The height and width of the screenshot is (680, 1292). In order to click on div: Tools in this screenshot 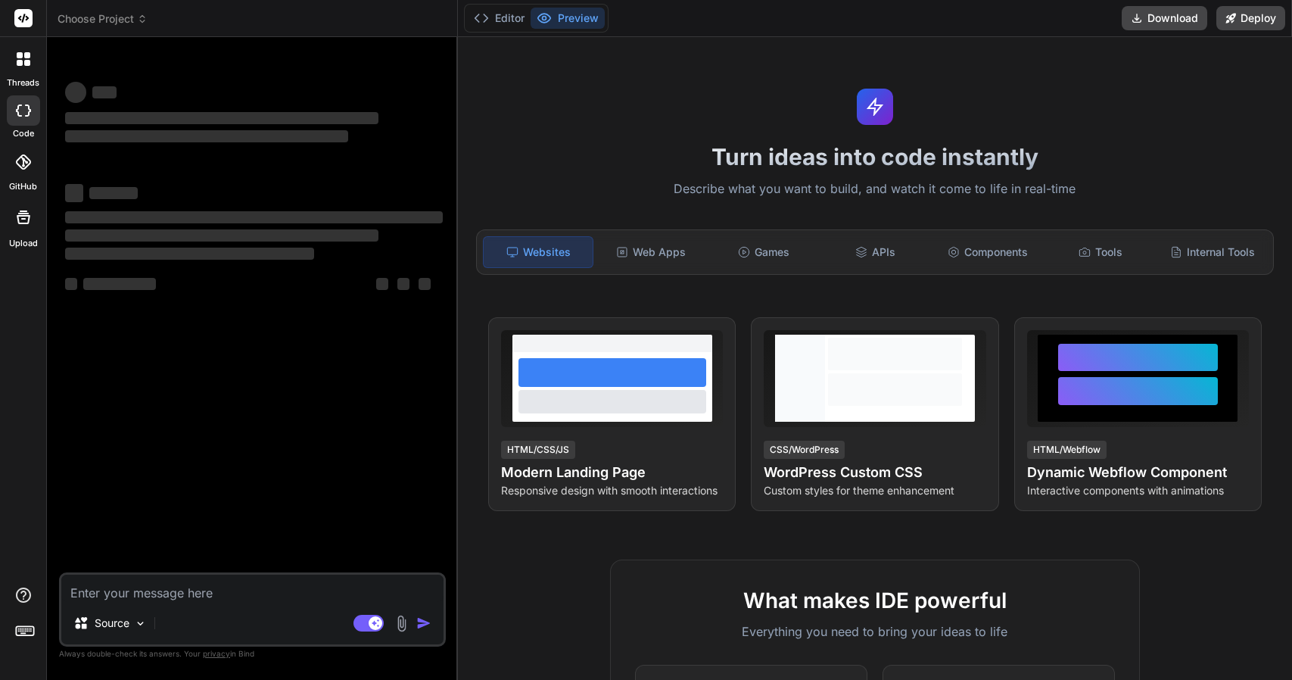, I will do `click(1100, 252)`.